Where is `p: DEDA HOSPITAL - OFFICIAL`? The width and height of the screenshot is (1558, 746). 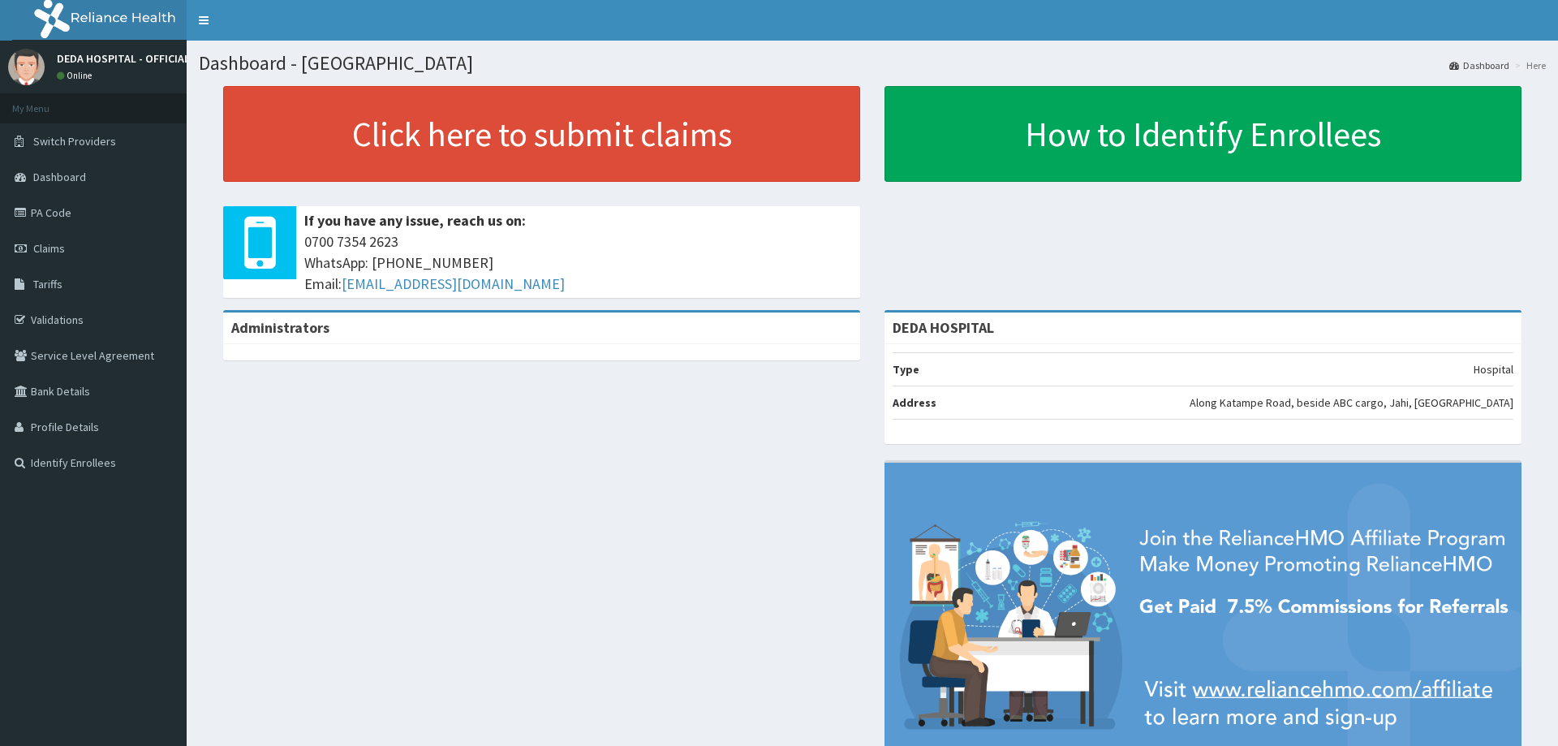 p: DEDA HOSPITAL - OFFICIAL is located at coordinates (123, 58).